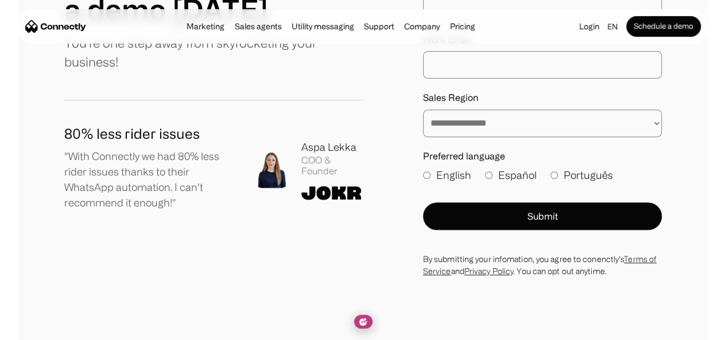 Image resolution: width=726 pixels, height=340 pixels. I want to click on button: Submit, so click(542, 216).